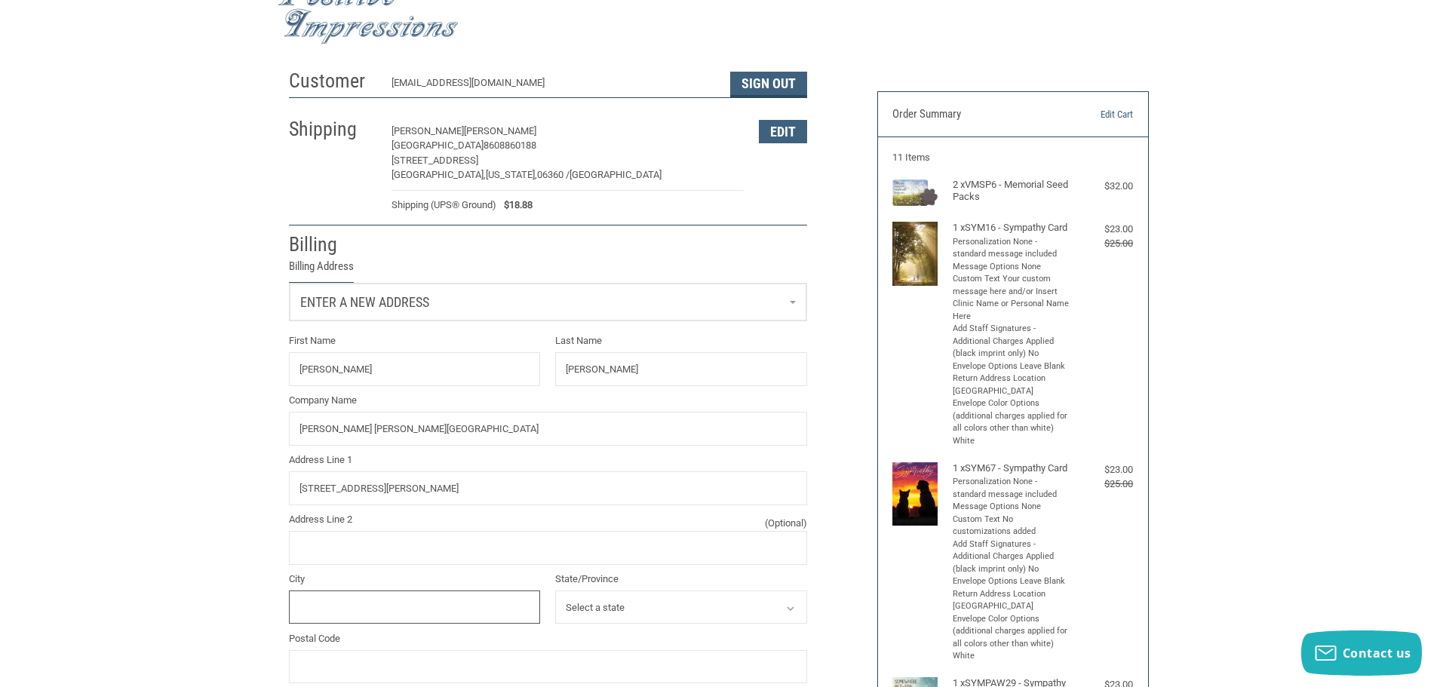  I want to click on h4: 1 x SYM67 - Sympathy Card, so click(1011, 469).